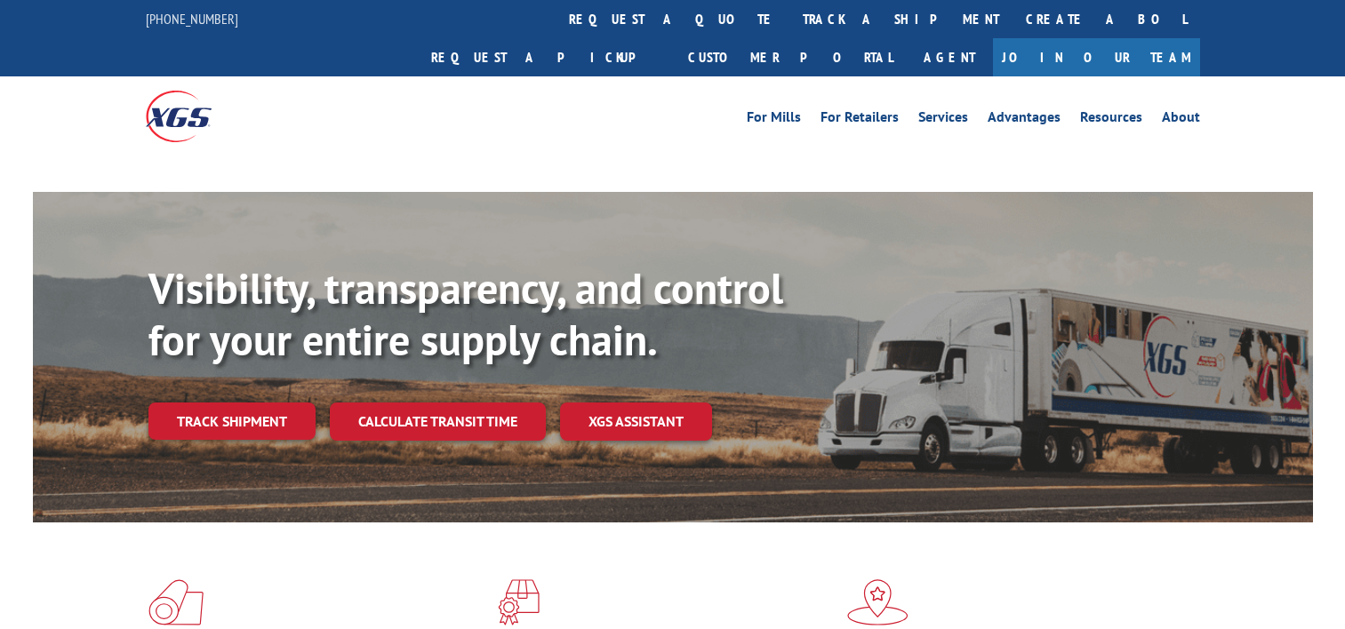 This screenshot has height=629, width=1345. What do you see at coordinates (1181, 120) in the screenshot?
I see `a: About` at bounding box center [1181, 120].